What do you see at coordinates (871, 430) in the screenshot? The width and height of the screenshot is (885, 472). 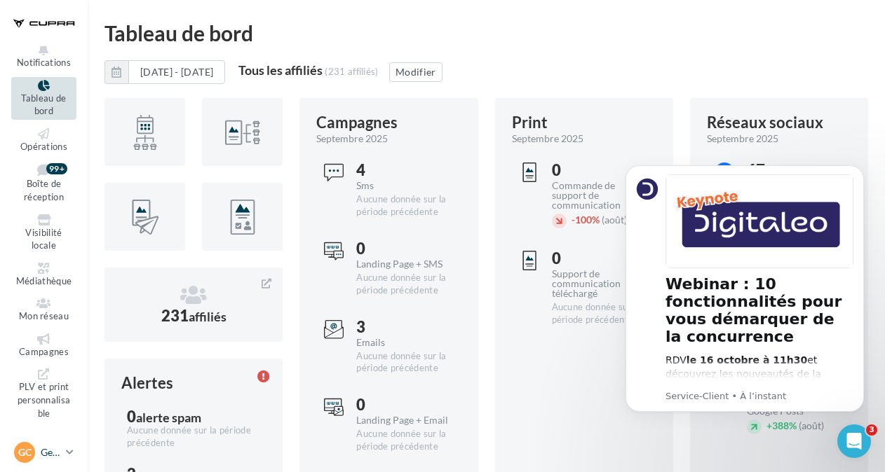 I see `span: 3` at bounding box center [871, 430].